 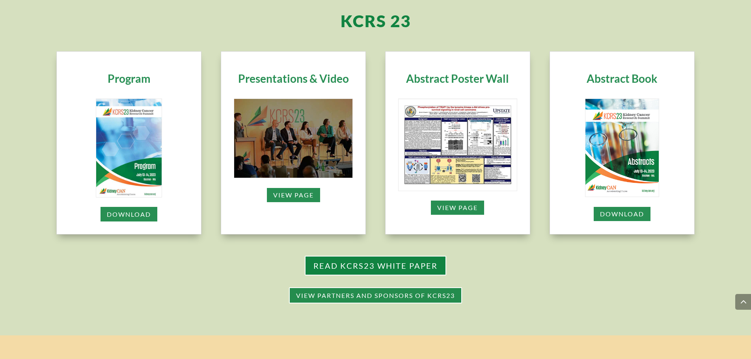 What do you see at coordinates (622, 148) in the screenshot?
I see `img: Abstract book cover` at bounding box center [622, 148].